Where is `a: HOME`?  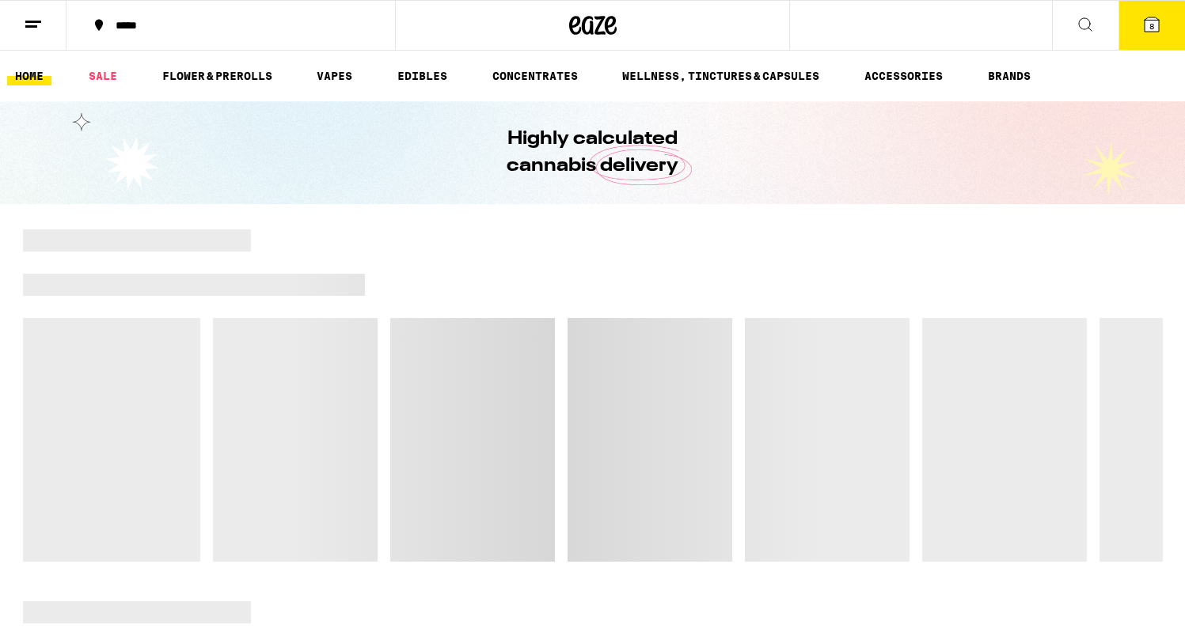 a: HOME is located at coordinates (29, 76).